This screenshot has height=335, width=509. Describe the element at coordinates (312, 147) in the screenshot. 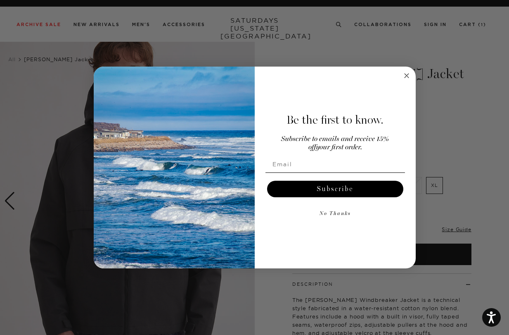

I see `span: off` at that location.